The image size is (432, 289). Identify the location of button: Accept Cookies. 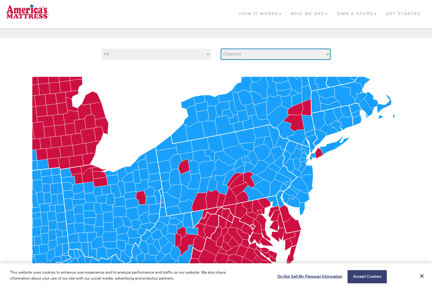
(367, 277).